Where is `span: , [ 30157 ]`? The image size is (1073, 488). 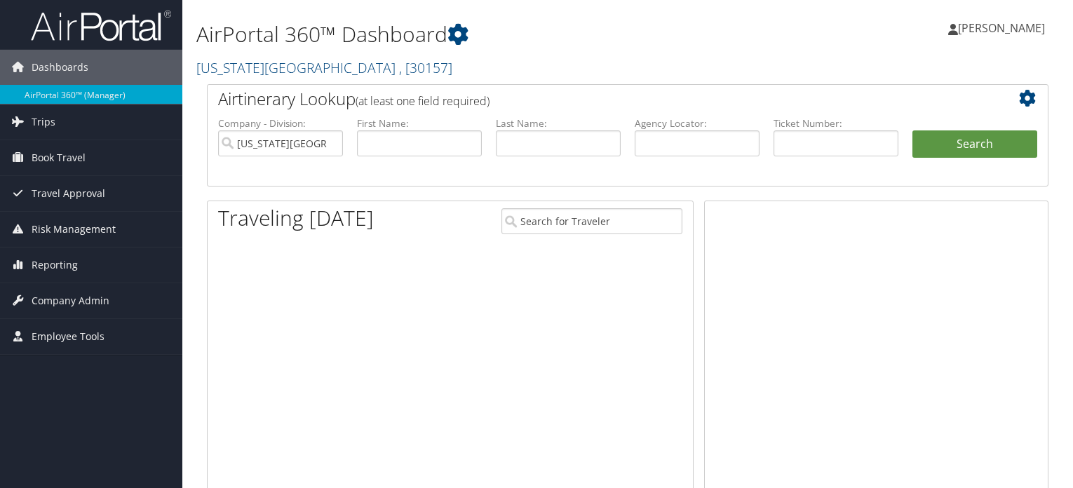 span: , [ 30157 ] is located at coordinates (426, 67).